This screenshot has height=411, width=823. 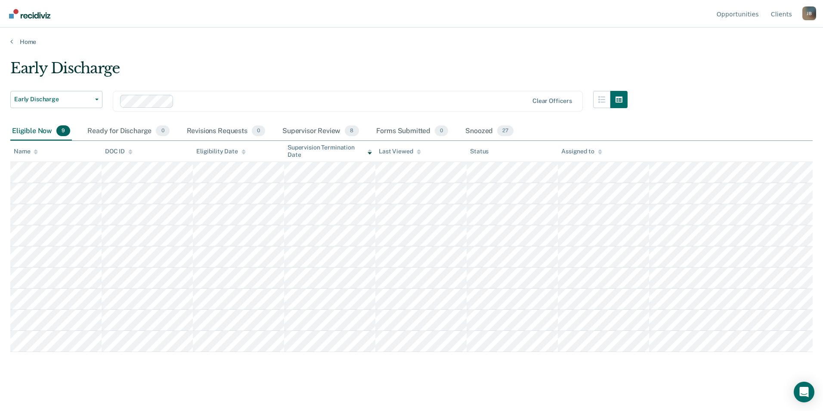 I want to click on div: Ready for Discharge0, so click(x=128, y=131).